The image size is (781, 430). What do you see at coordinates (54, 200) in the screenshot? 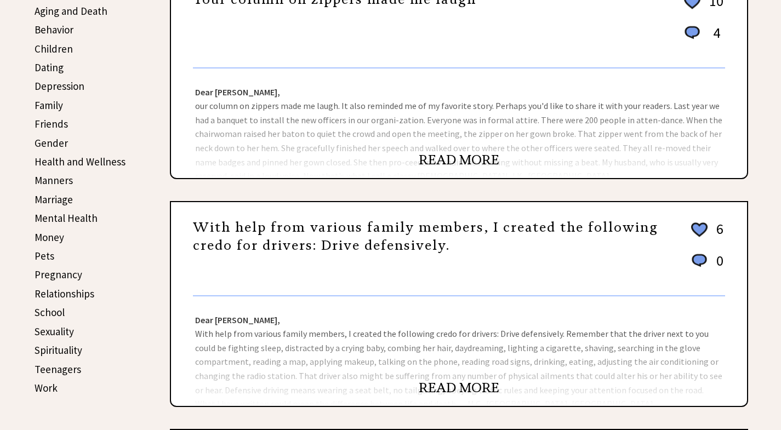
I see `a: Marriage` at bounding box center [54, 200].